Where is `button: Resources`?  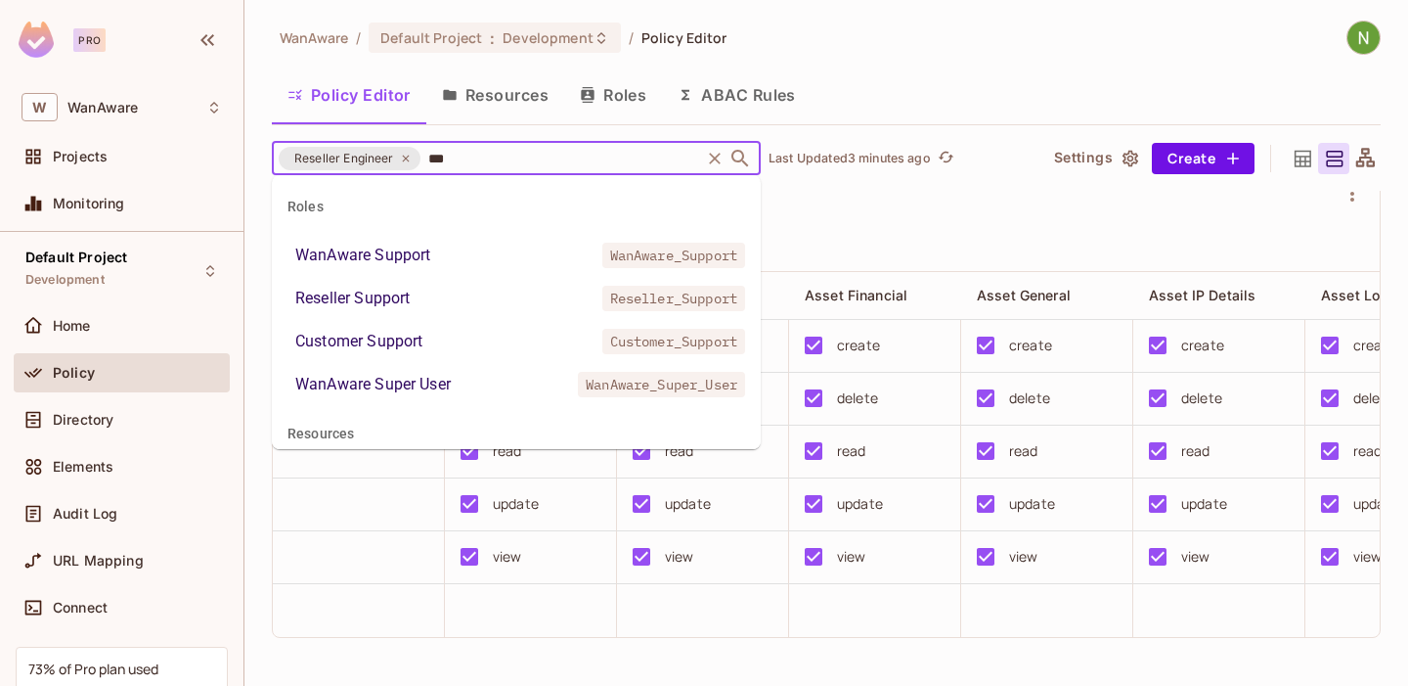 button: Resources is located at coordinates (495, 95).